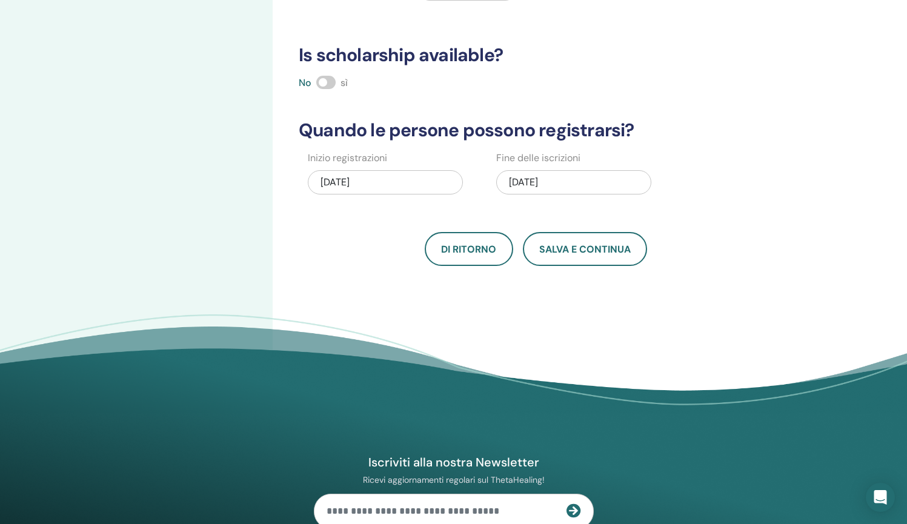  I want to click on span: Di ritorno, so click(468, 249).